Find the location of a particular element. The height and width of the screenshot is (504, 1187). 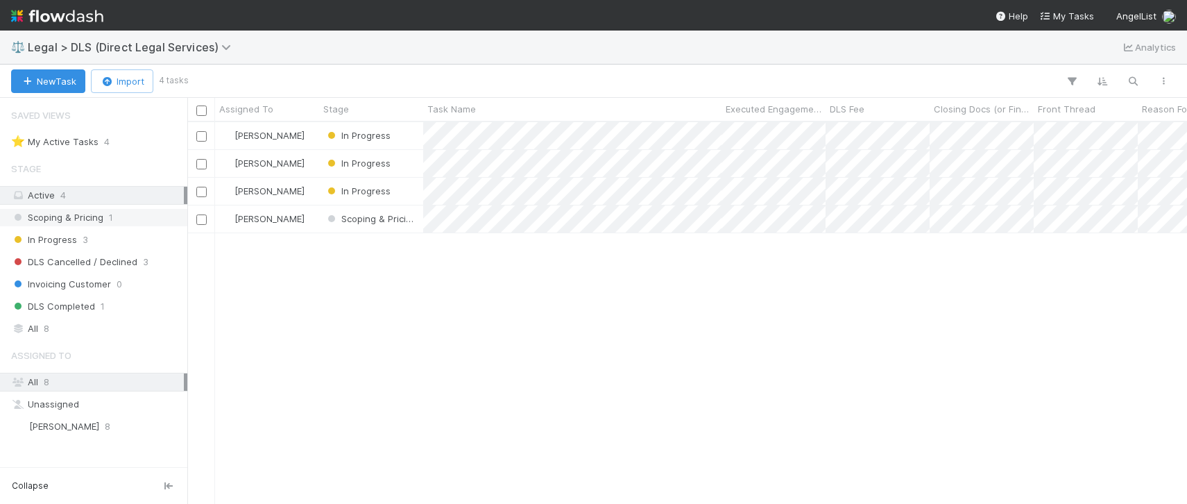

a: My Tasks is located at coordinates (1066, 16).